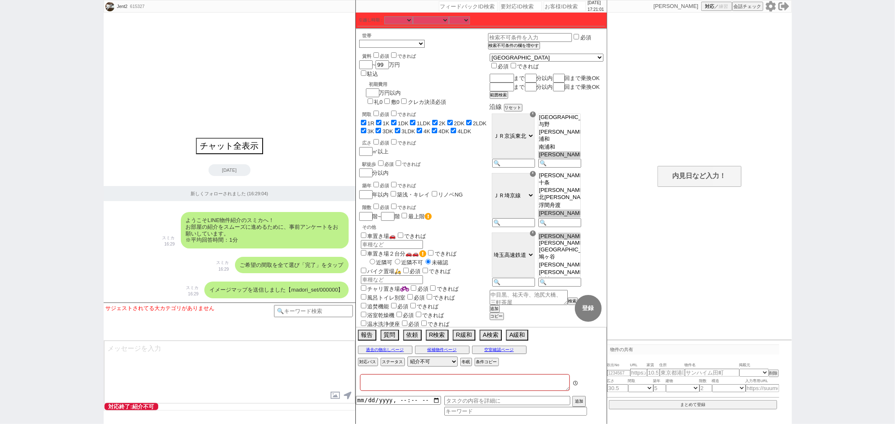 This screenshot has width=895, height=424. What do you see at coordinates (559, 206) in the screenshot?
I see `option: 浮間舟渡` at bounding box center [559, 206].